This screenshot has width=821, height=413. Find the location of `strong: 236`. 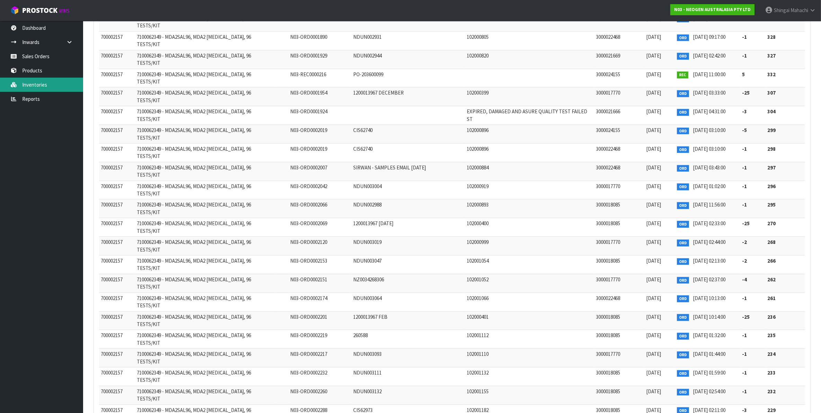

strong: 236 is located at coordinates (771, 316).